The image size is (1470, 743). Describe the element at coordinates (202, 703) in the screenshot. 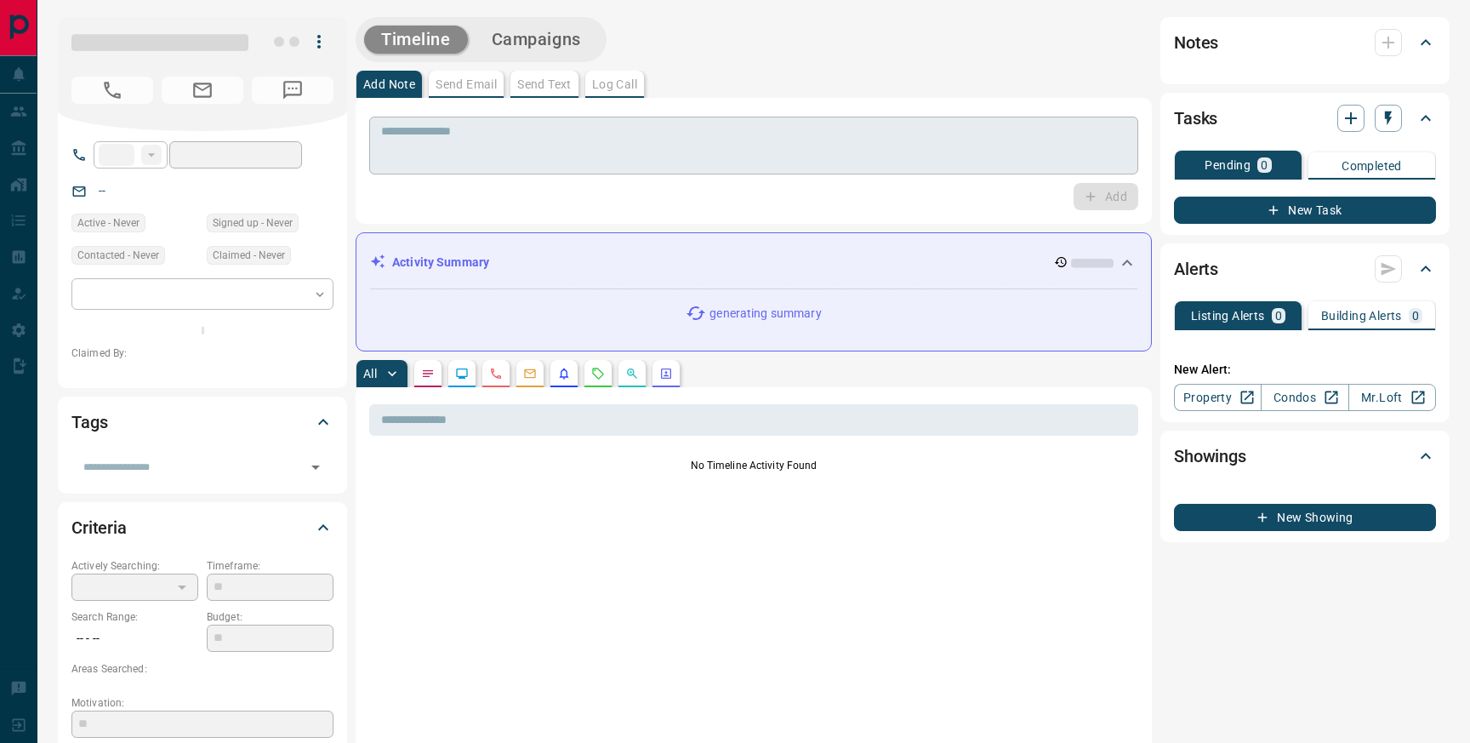

I see `p: Motivation:` at that location.